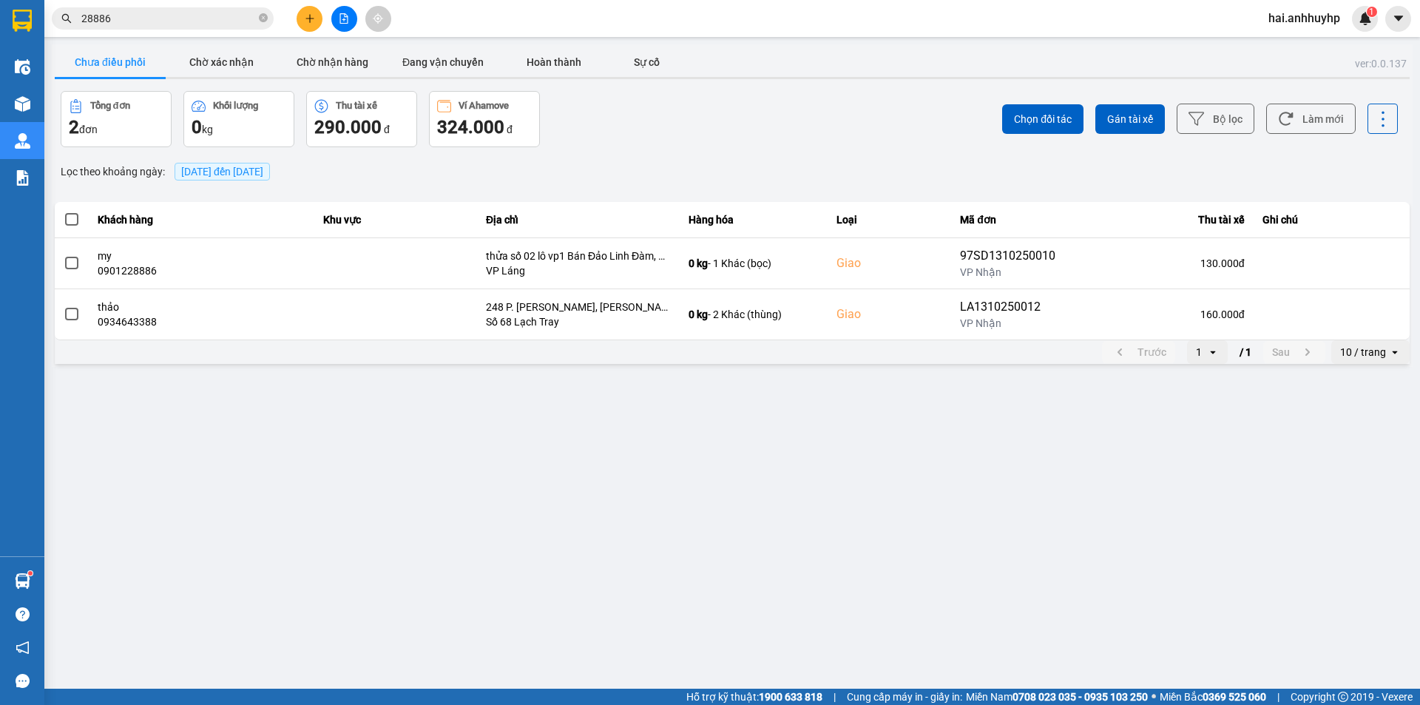 The width and height of the screenshot is (1420, 705). Describe the element at coordinates (201, 271) in the screenshot. I see `div: 0901228886` at that location.